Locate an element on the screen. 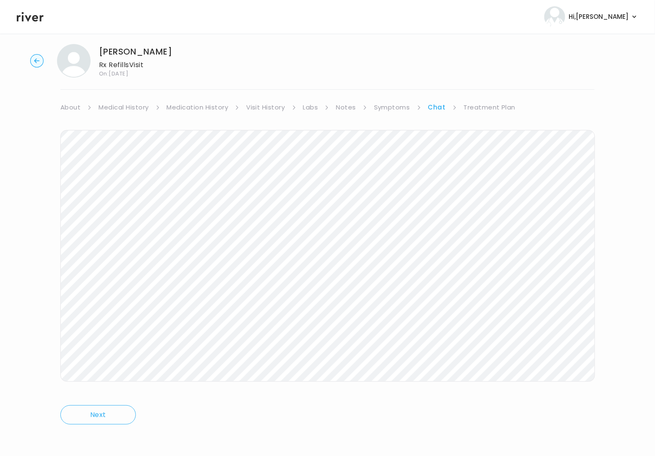 Image resolution: width=655 pixels, height=456 pixels. a: Symptoms is located at coordinates (392, 107).